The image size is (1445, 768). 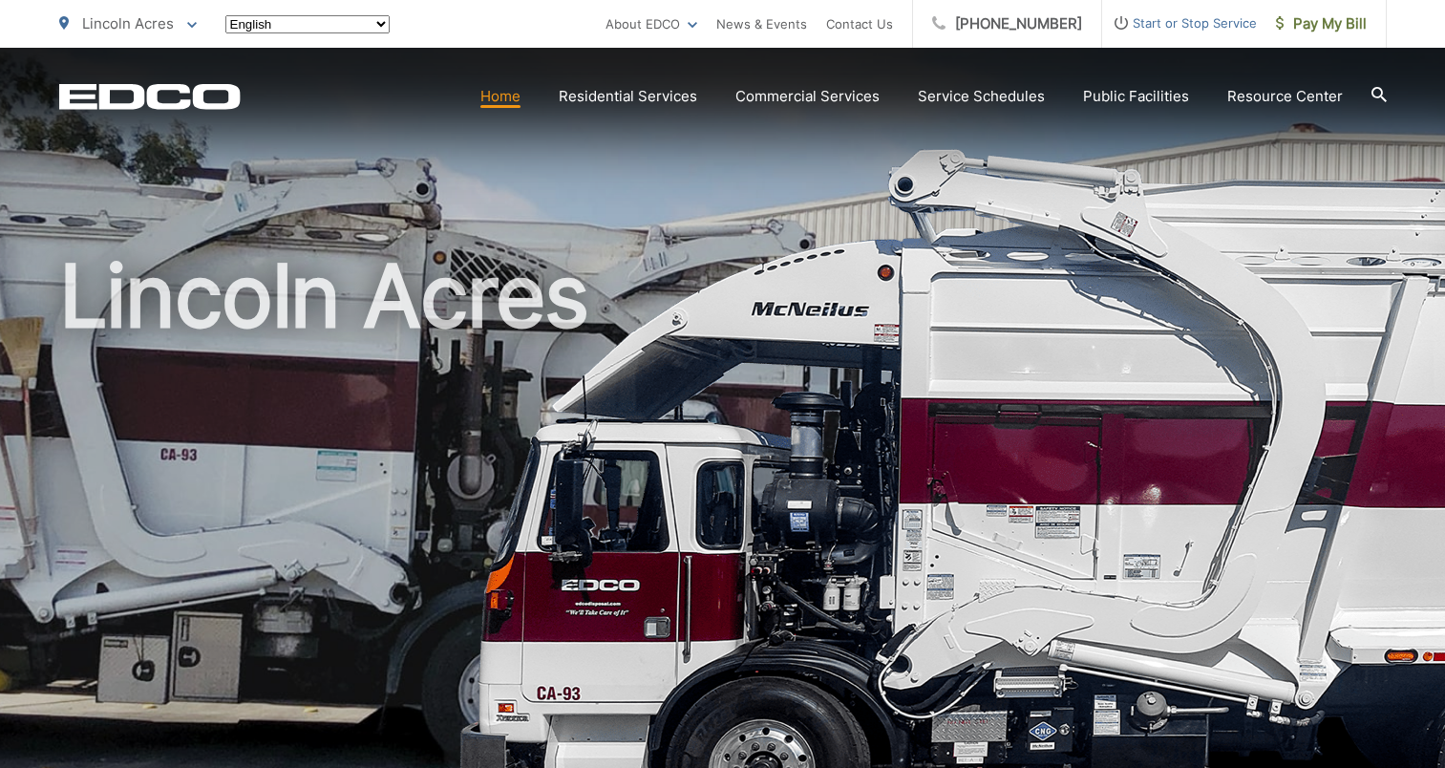 What do you see at coordinates (859, 24) in the screenshot?
I see `a: Contact Us` at bounding box center [859, 24].